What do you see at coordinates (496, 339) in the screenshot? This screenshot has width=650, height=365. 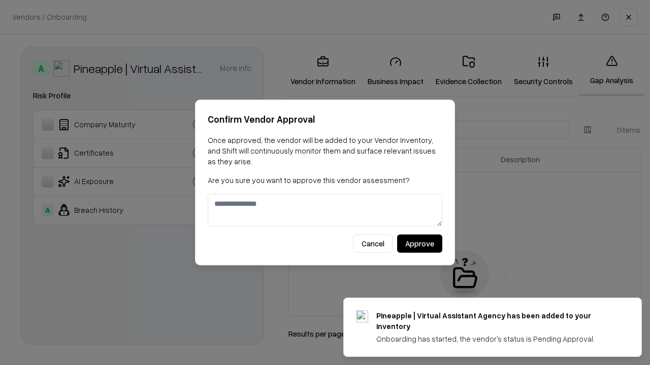 I see `div: Onboarding has started, the vendor's status is Pending Approval.` at bounding box center [496, 339].